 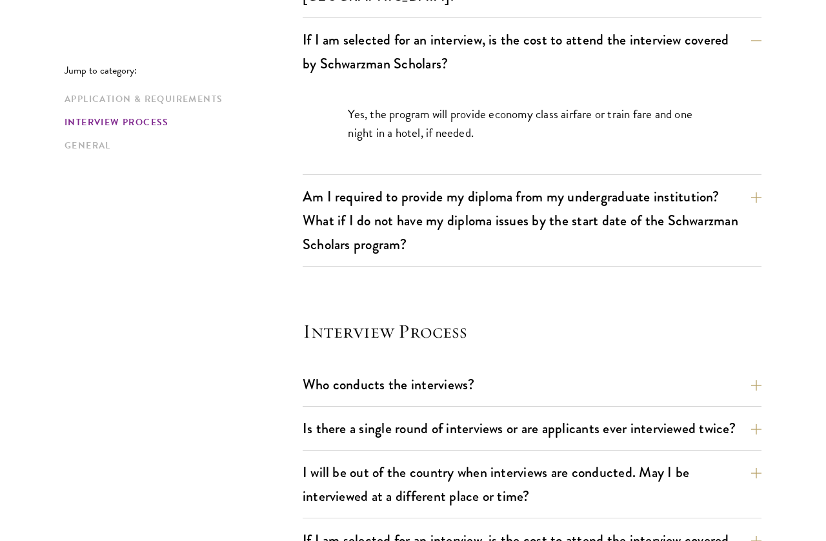 I want to click on a: Application & Requirements, so click(x=179, y=99).